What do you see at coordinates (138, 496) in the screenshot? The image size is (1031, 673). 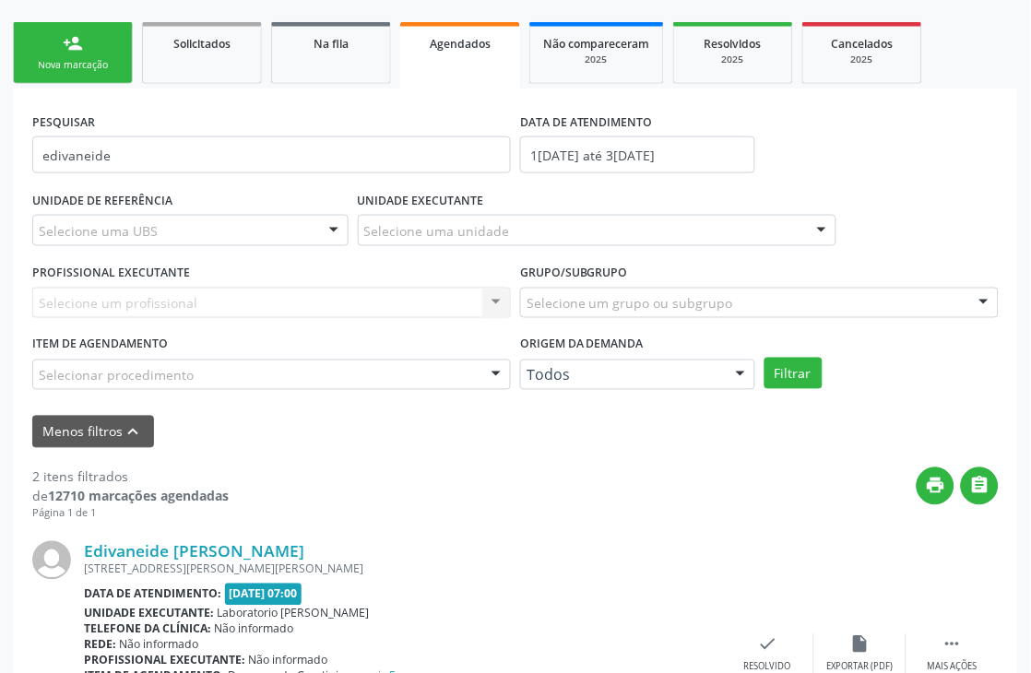 I see `strong: 12710 marcações agendadas` at bounding box center [138, 496].